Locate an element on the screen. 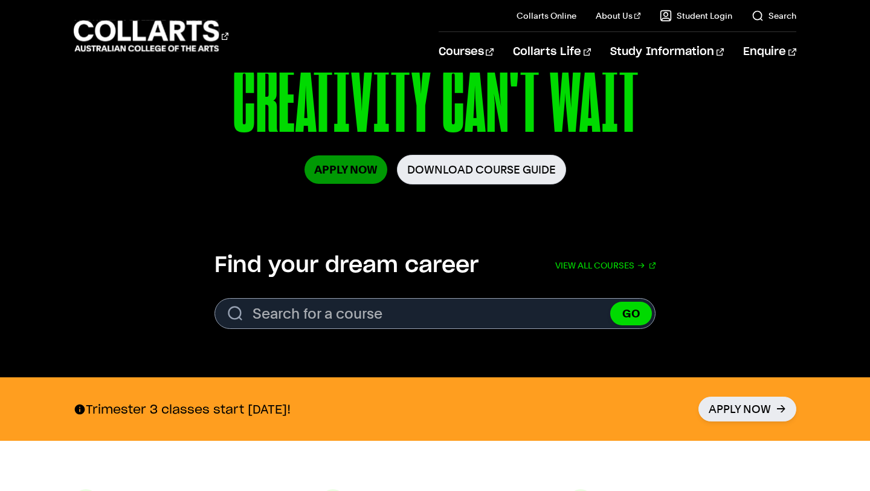  a: Collarts Life is located at coordinates (552, 52).